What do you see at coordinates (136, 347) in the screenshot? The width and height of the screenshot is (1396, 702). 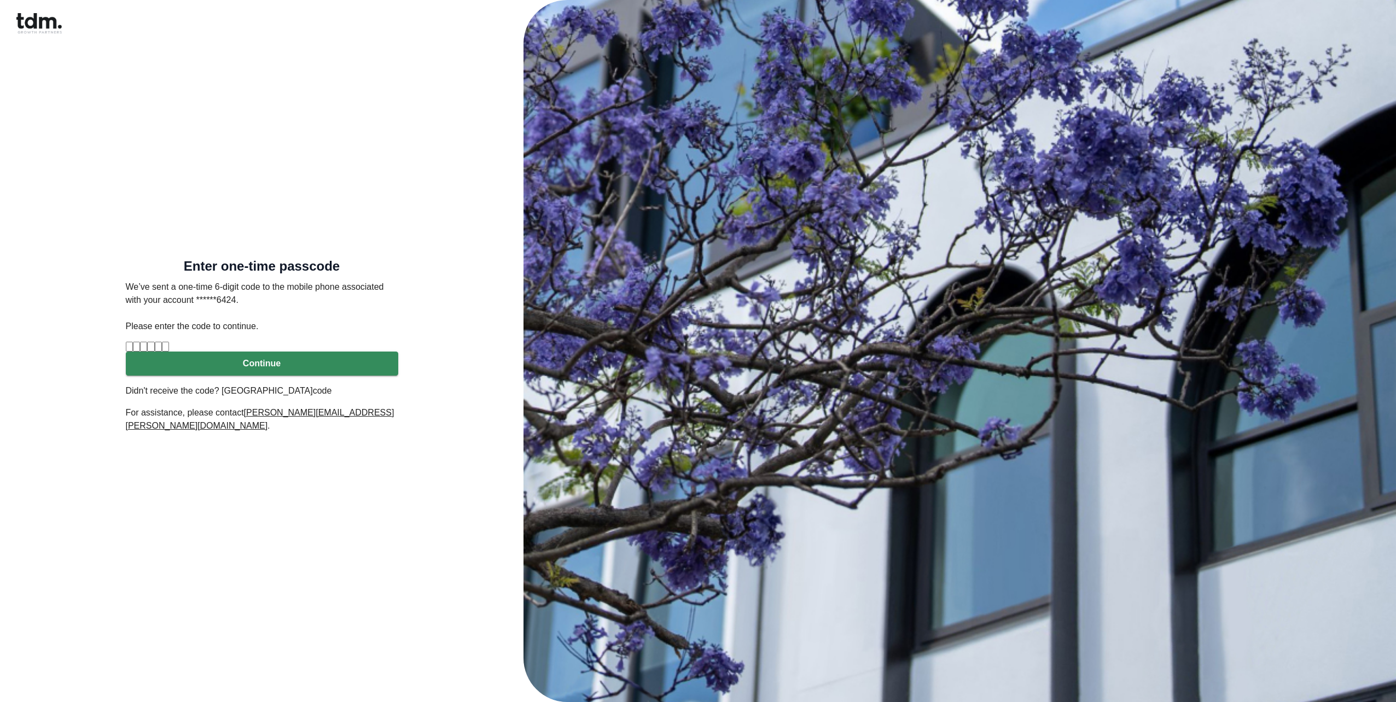 I see `input: Digit 2` at bounding box center [136, 347].